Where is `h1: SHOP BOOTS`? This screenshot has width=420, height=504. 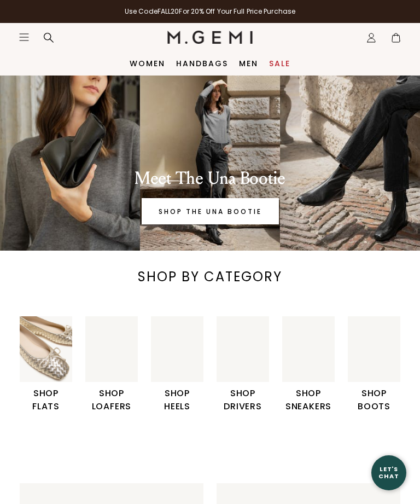
h1: SHOP BOOTS is located at coordinates (374, 400).